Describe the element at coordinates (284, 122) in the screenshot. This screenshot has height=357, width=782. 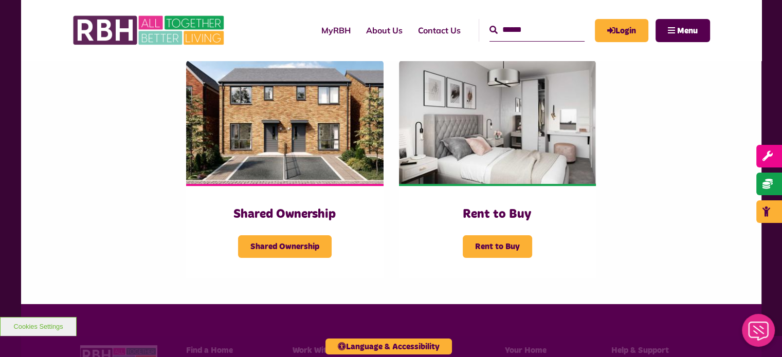
I see `img: Cottons Resized` at that location.